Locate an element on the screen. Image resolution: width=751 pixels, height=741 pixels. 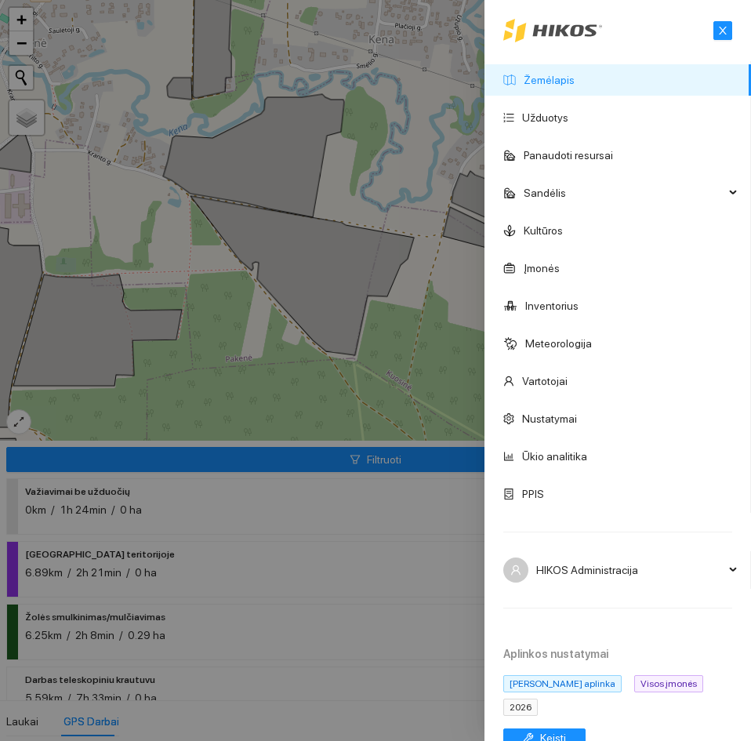
a: Kultūros is located at coordinates (543, 230).